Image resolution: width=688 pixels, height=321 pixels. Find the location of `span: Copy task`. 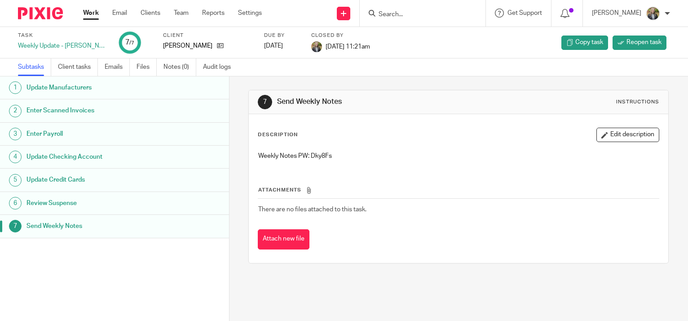

span: Copy task is located at coordinates (589, 42).